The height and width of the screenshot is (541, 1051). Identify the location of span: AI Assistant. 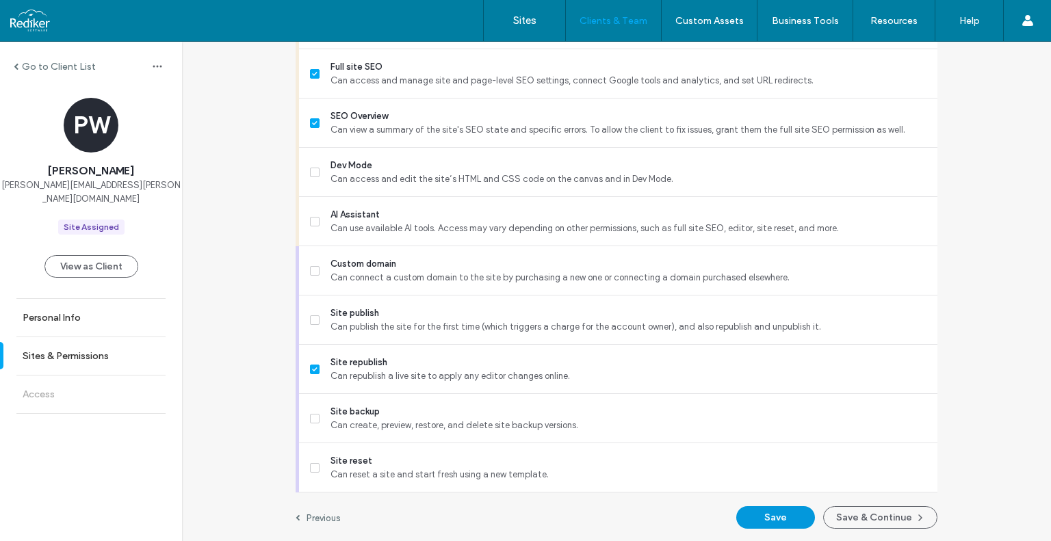
(628, 215).